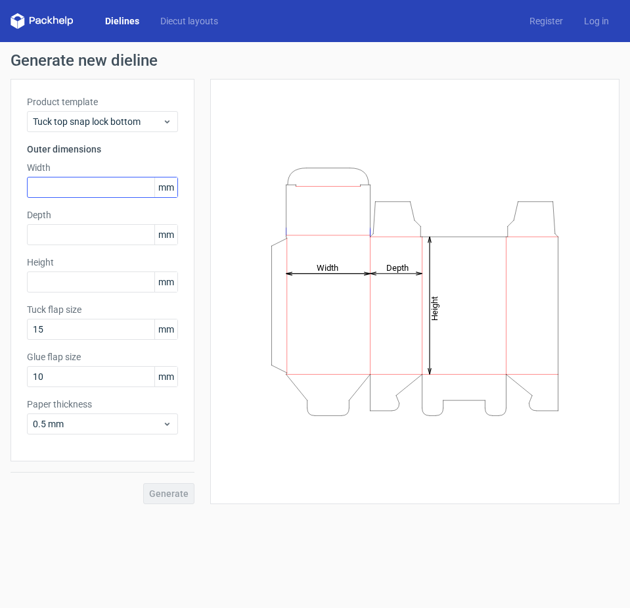 The width and height of the screenshot is (630, 608). I want to click on span: Tuck top snap lock bottom, so click(97, 122).